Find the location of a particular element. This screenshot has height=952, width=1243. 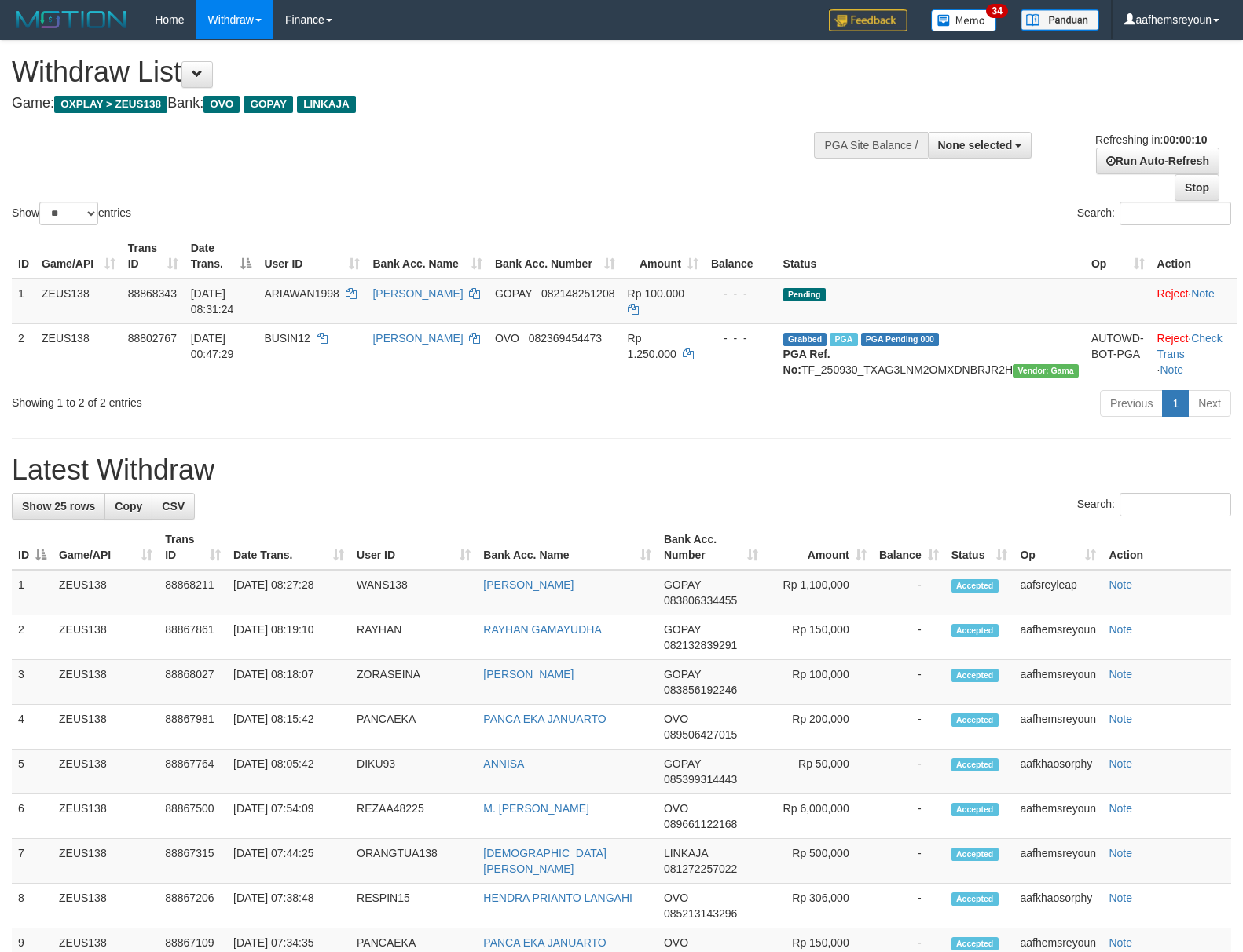

span: Refreshing in: is located at coordinates (1151, 140).